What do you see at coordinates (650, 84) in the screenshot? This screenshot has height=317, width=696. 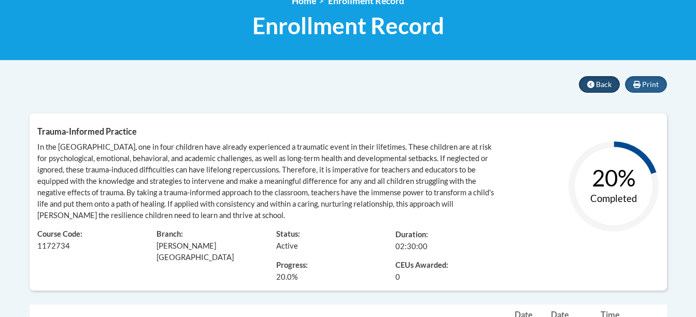 I see `span: Print` at bounding box center [650, 84].